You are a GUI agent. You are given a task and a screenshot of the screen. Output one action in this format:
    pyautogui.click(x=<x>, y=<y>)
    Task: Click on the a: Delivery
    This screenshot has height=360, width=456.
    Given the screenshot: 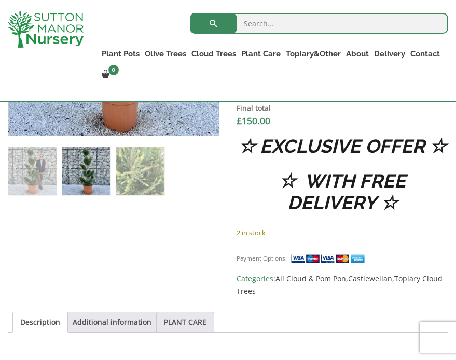 What is the action you would take?
    pyautogui.click(x=389, y=54)
    